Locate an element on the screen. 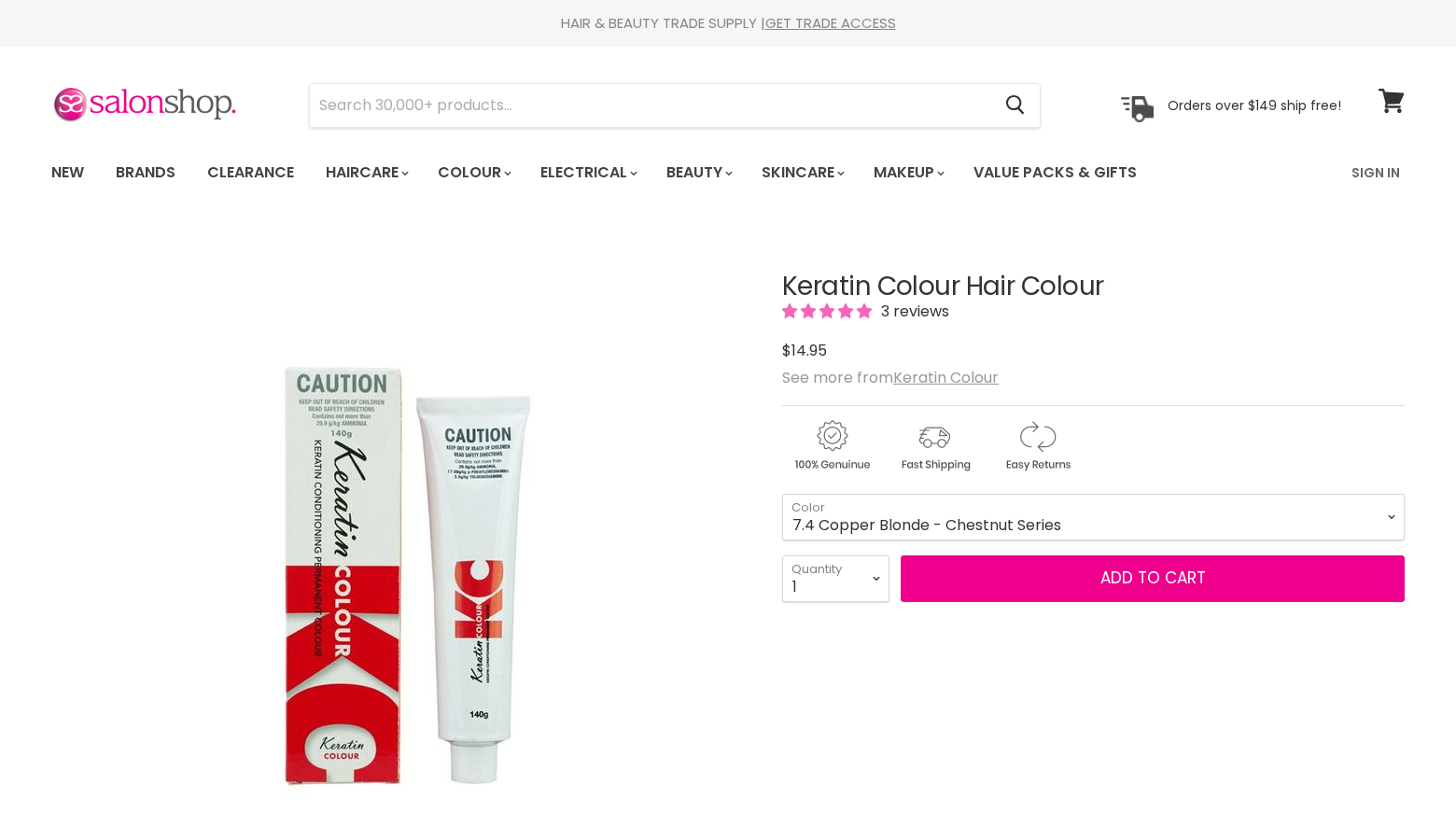 Image resolution: width=1456 pixels, height=813 pixels. input: Search is located at coordinates (650, 105).